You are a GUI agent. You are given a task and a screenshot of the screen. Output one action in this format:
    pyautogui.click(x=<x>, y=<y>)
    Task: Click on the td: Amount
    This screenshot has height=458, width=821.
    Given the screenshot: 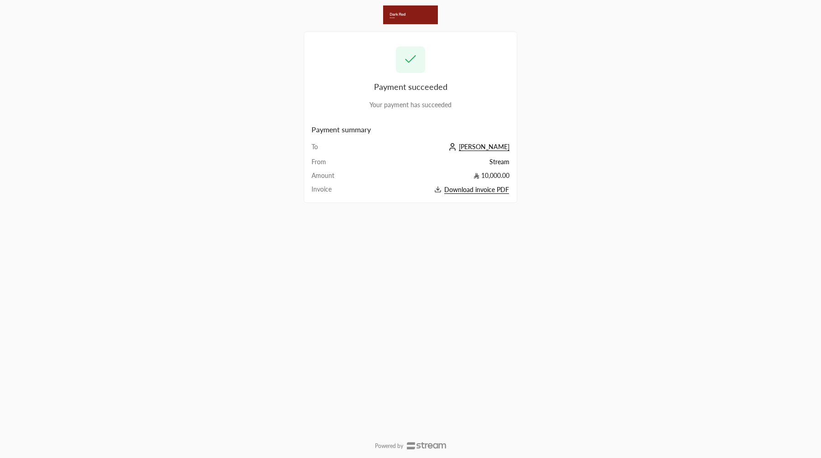 What is the action you would take?
    pyautogui.click(x=334, y=178)
    